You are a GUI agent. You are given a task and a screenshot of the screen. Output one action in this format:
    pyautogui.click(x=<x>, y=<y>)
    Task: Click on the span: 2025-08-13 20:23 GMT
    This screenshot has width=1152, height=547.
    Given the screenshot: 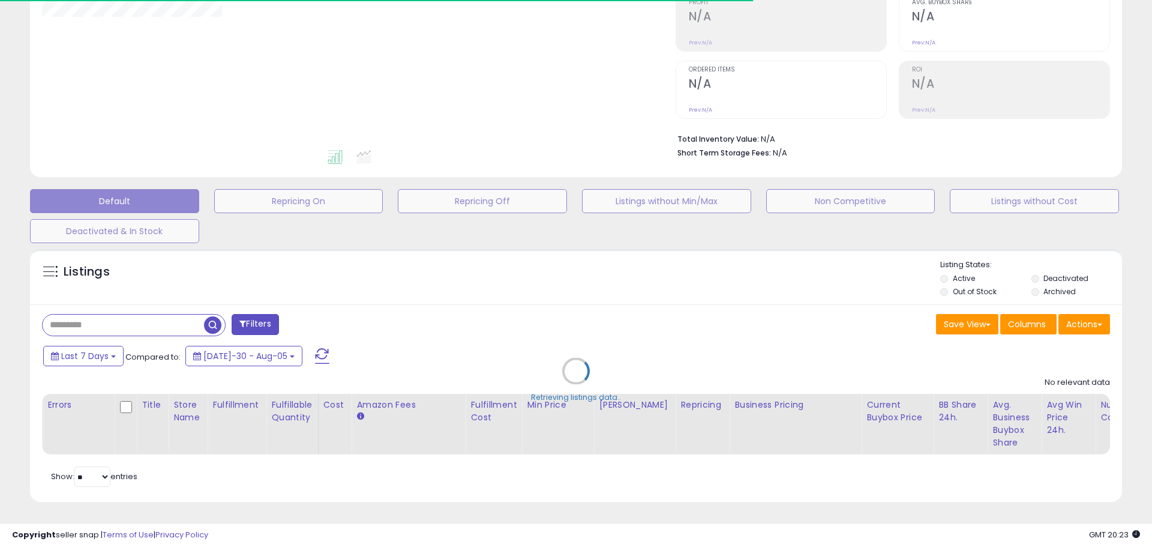 What is the action you would take?
    pyautogui.click(x=1115, y=534)
    